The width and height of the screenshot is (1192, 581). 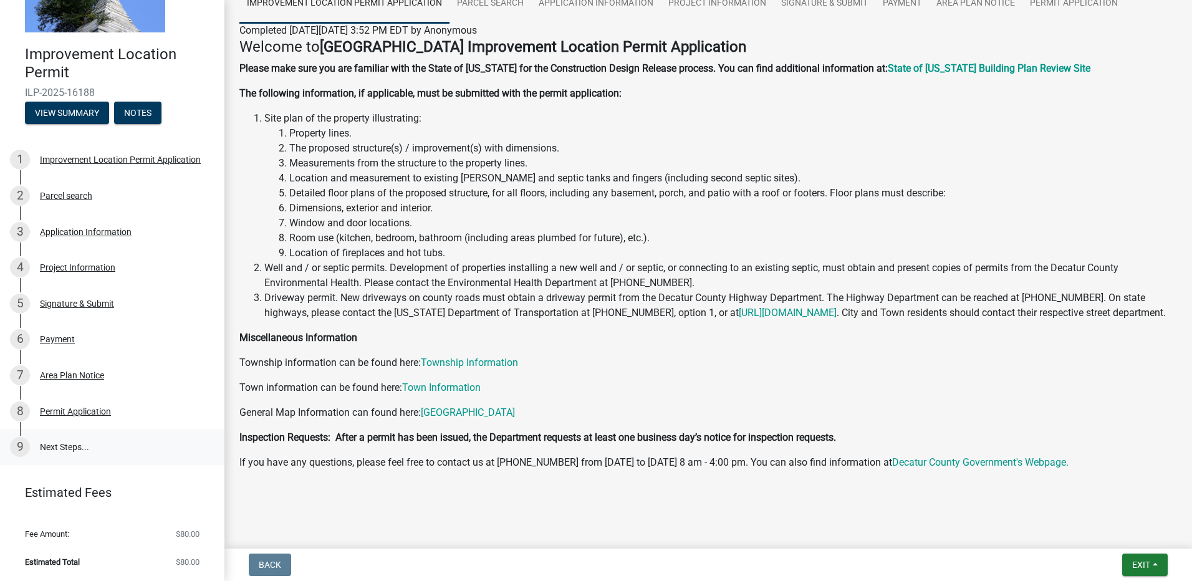 I want to click on p: Township information can be found here:, so click(x=708, y=363).